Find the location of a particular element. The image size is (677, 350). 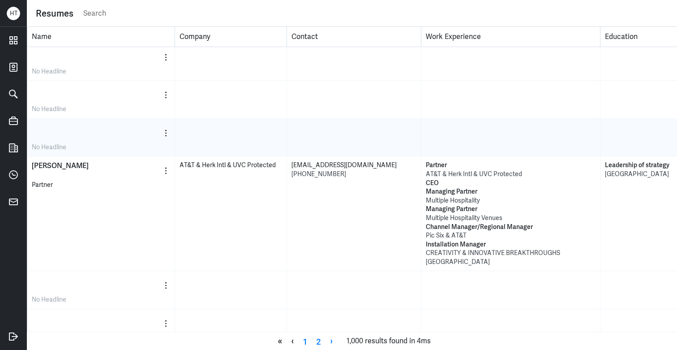

div: Name is located at coordinates (101, 37).